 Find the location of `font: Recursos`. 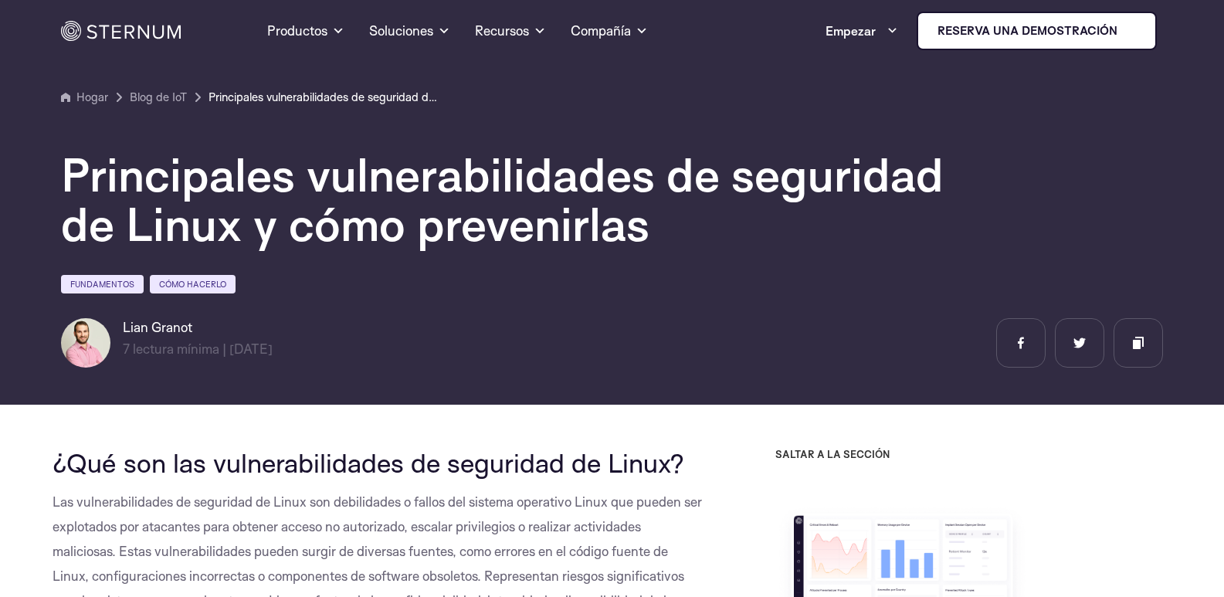

font: Recursos is located at coordinates (502, 30).